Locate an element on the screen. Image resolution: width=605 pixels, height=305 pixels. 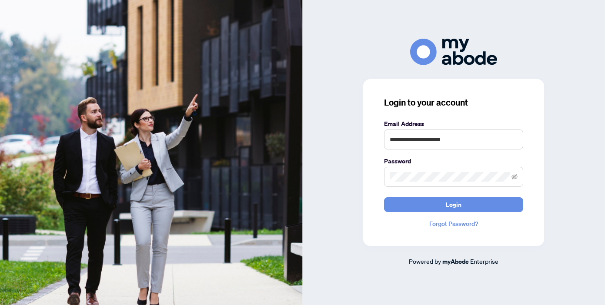
label: Password is located at coordinates (453, 161).